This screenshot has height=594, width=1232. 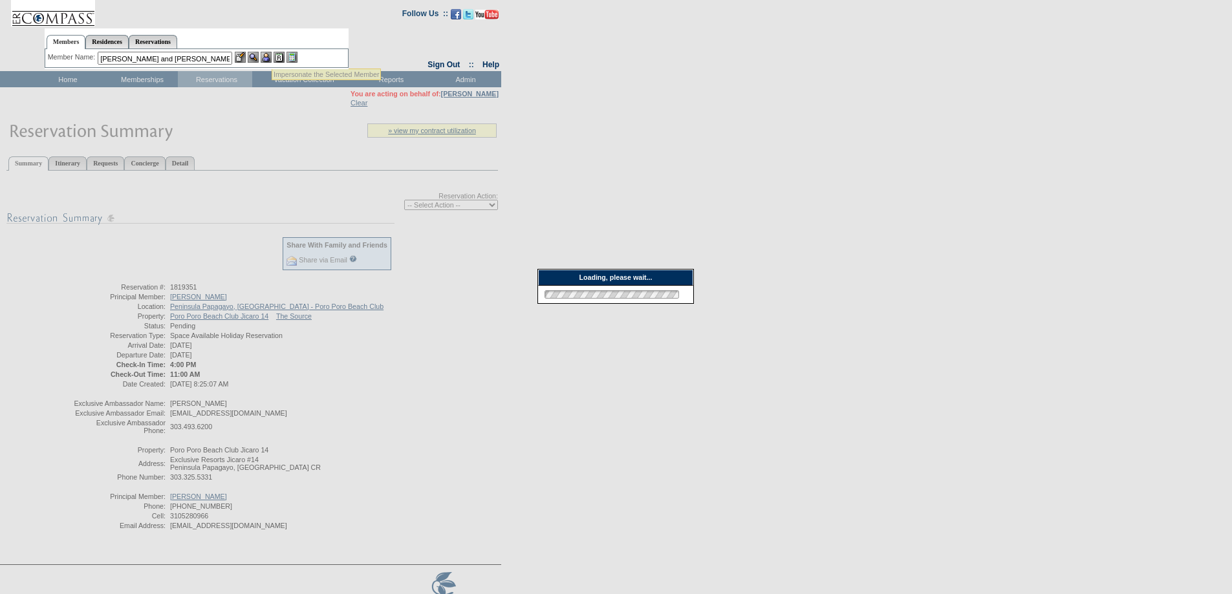 What do you see at coordinates (491, 65) in the screenshot?
I see `a: Help` at bounding box center [491, 65].